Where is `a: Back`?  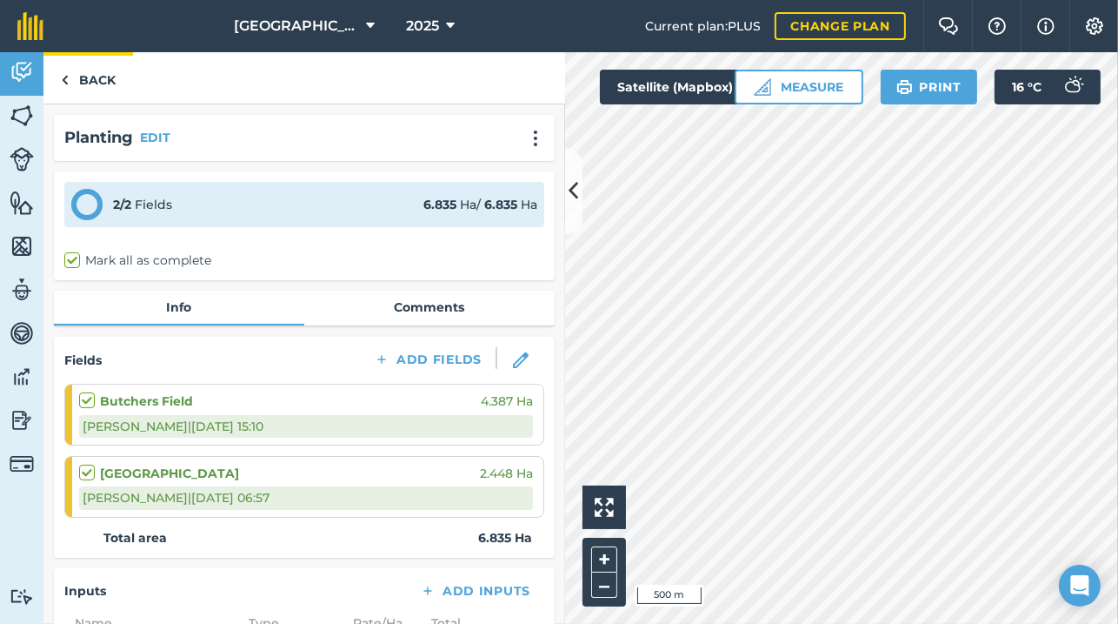 a: Back is located at coordinates (88, 77).